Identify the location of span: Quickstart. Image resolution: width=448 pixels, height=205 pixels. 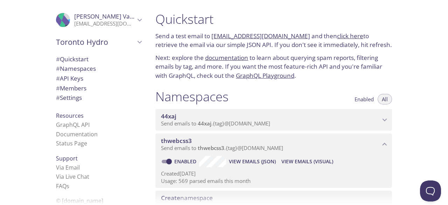
(72, 59).